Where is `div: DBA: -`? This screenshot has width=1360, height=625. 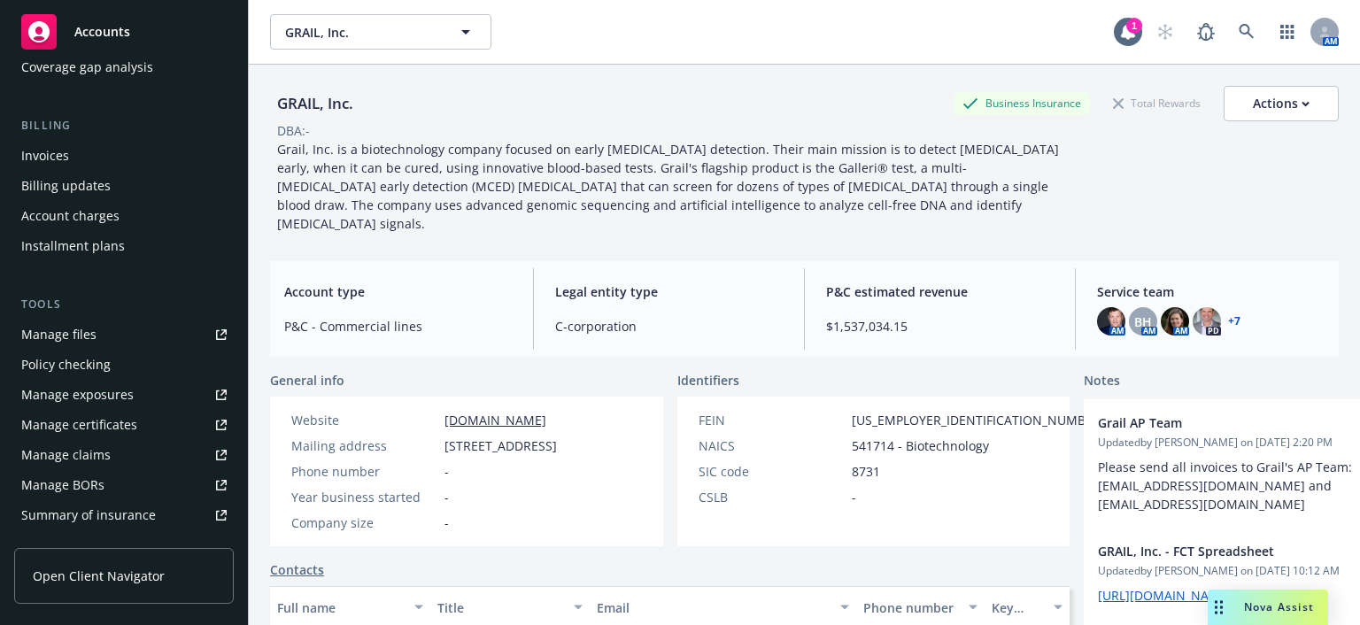
div: DBA: - is located at coordinates (293, 130).